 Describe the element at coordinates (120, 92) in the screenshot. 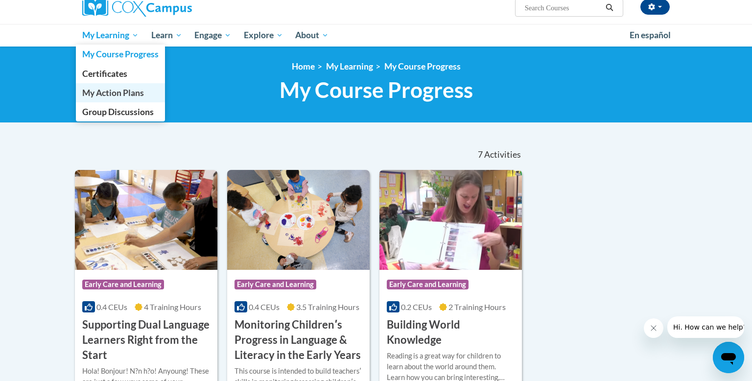

I see `a: My Action Plans` at that location.